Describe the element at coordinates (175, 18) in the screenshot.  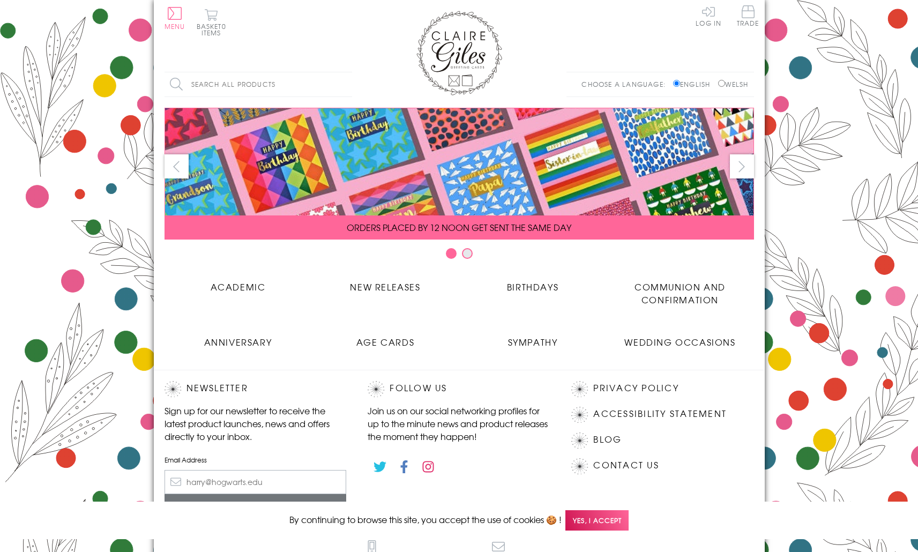
I see `button: Menu` at that location.